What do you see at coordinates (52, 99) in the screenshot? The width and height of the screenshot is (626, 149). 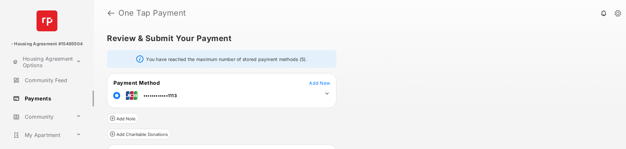 I see `a: Payments` at bounding box center [52, 99].